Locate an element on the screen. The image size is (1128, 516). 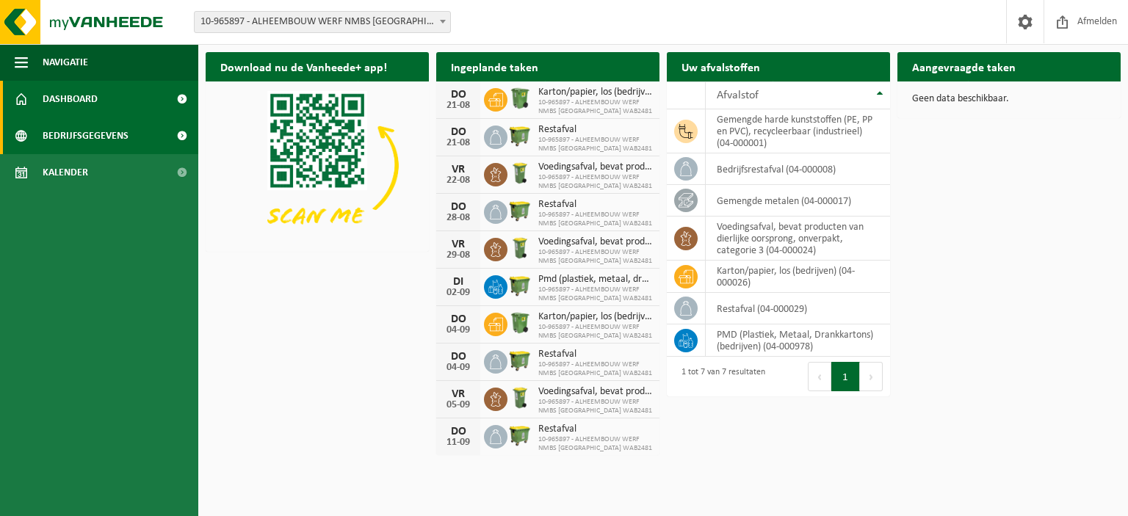
div: 28-08 is located at coordinates (458, 218).